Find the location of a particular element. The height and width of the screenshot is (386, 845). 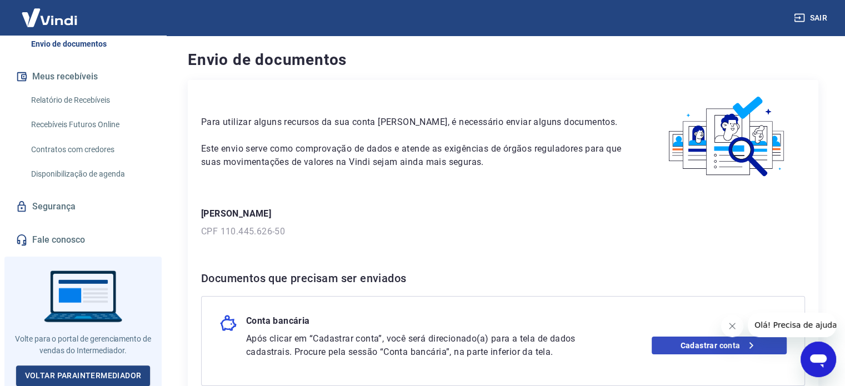

a: Contratos com credores is located at coordinates (89, 149).